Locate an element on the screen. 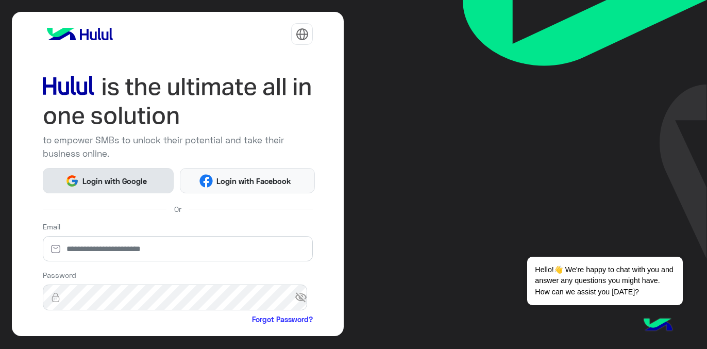 The width and height of the screenshot is (707, 349). label: Password is located at coordinates (59, 275).